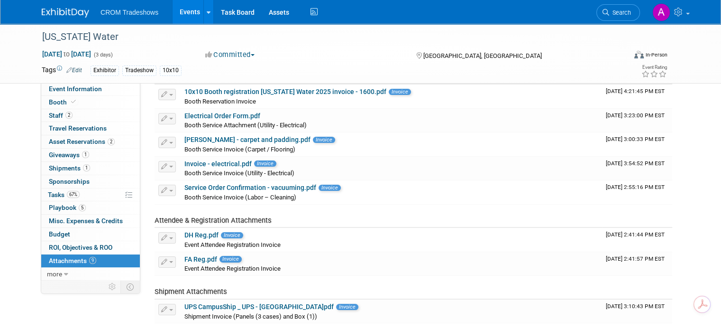 The width and height of the screenshot is (721, 330). Describe the element at coordinates (112, 286) in the screenshot. I see `td: Personalize Event Tab Strip` at that location.